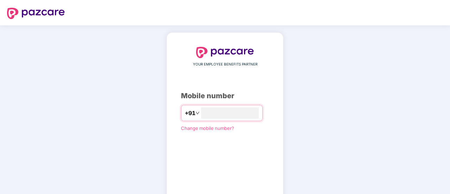 This screenshot has height=194, width=450. Describe the element at coordinates (225, 96) in the screenshot. I see `div: Mobile number` at that location.